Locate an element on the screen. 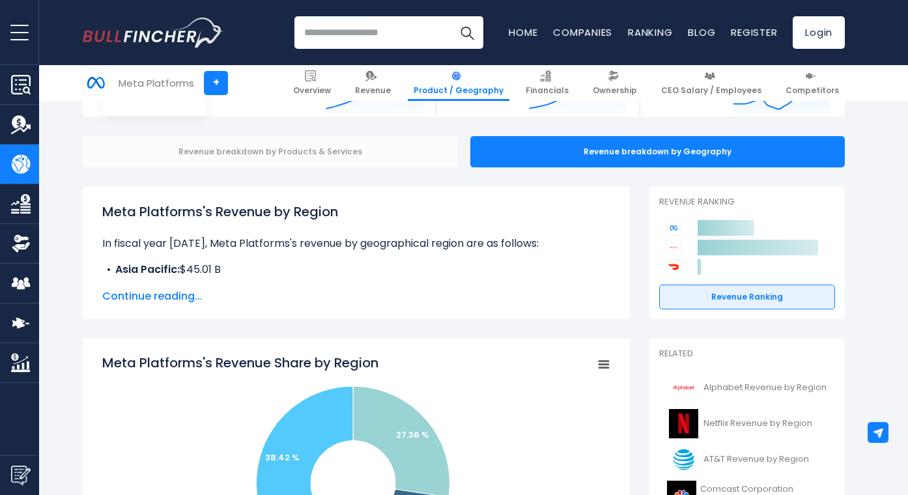 The image size is (908, 495). img: META logo is located at coordinates (96, 83).